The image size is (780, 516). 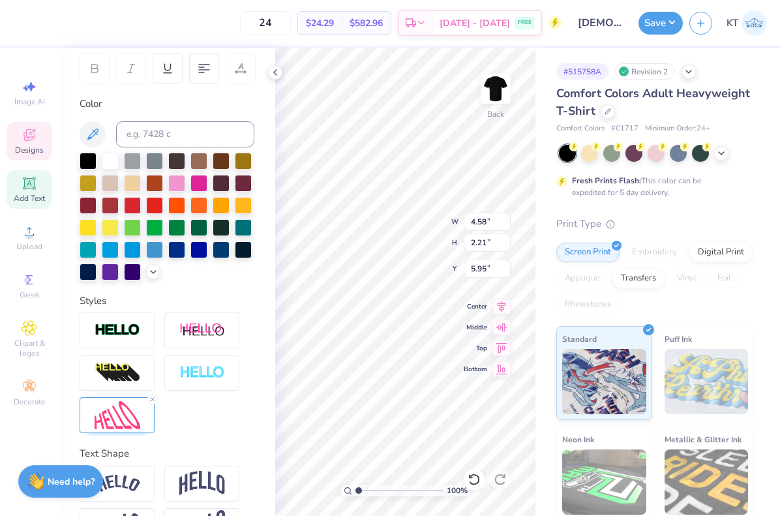 What do you see at coordinates (703, 439) in the screenshot?
I see `span: Metallic & Glitter Ink` at bounding box center [703, 439].